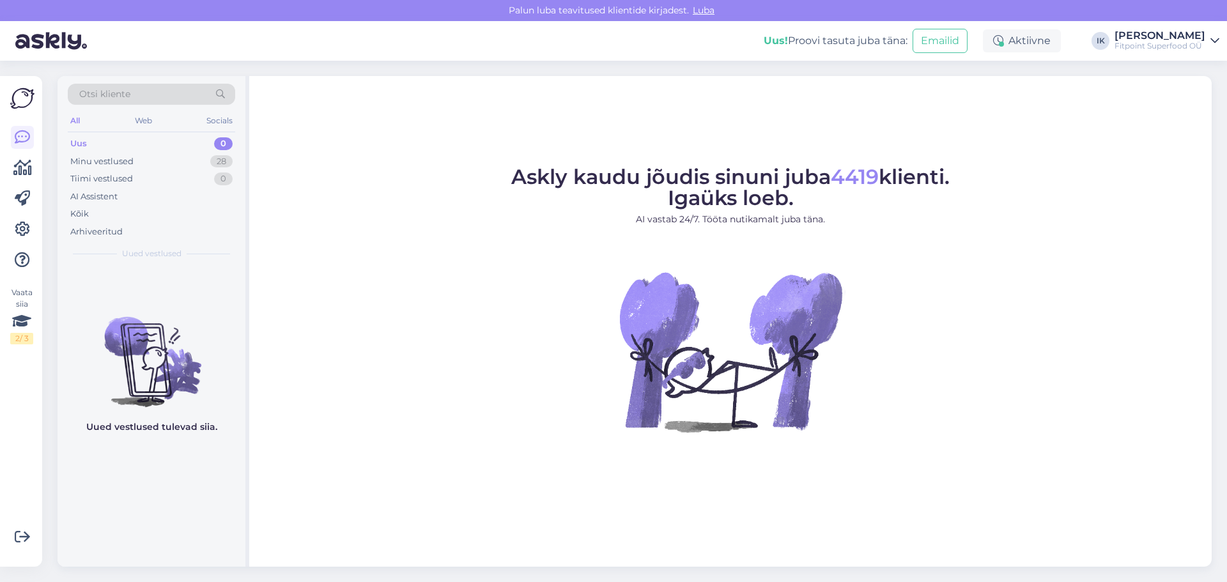 This screenshot has height=582, width=1227. I want to click on p: Uued vestlused tulevad siia., so click(151, 427).